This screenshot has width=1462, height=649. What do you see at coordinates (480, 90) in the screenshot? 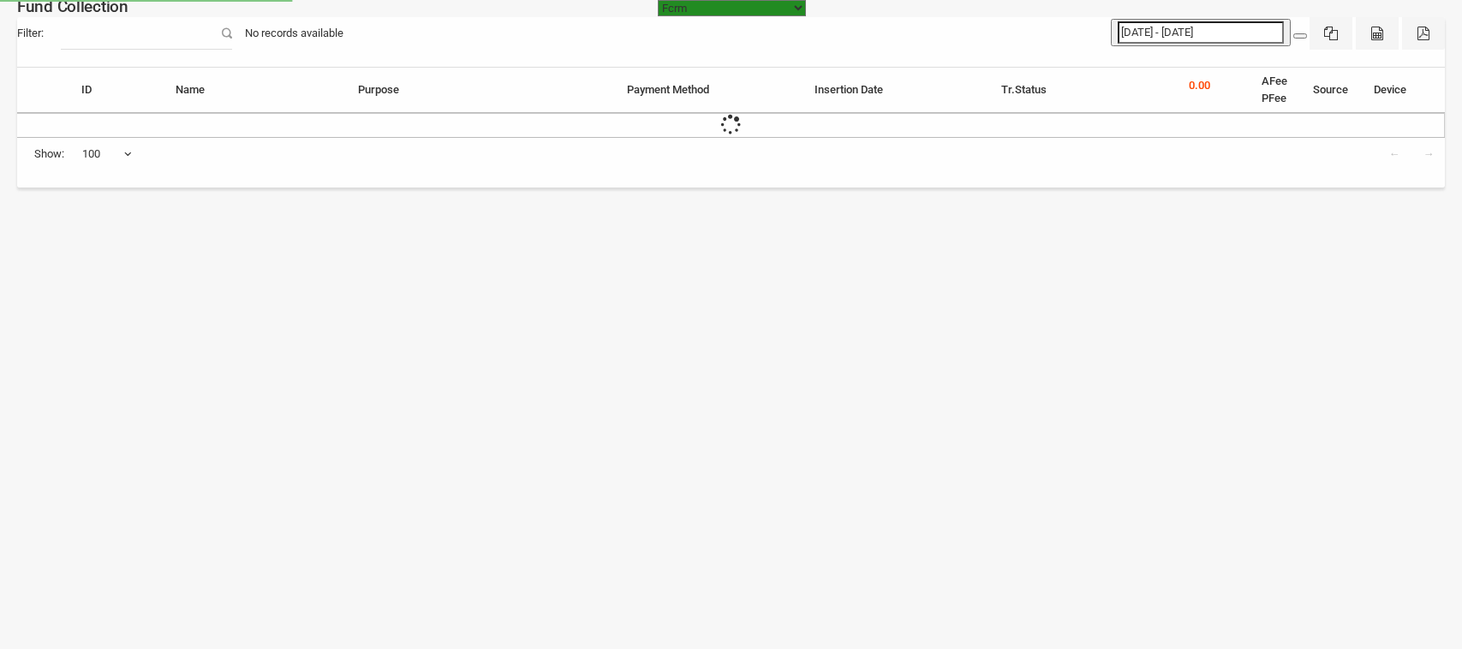
I see `th: Purpose` at bounding box center [480, 90].